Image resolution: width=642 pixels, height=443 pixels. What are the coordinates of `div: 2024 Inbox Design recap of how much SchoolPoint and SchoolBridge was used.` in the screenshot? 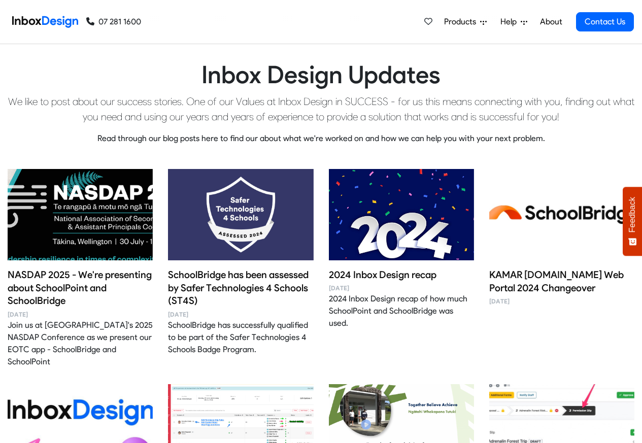 It's located at (402, 311).